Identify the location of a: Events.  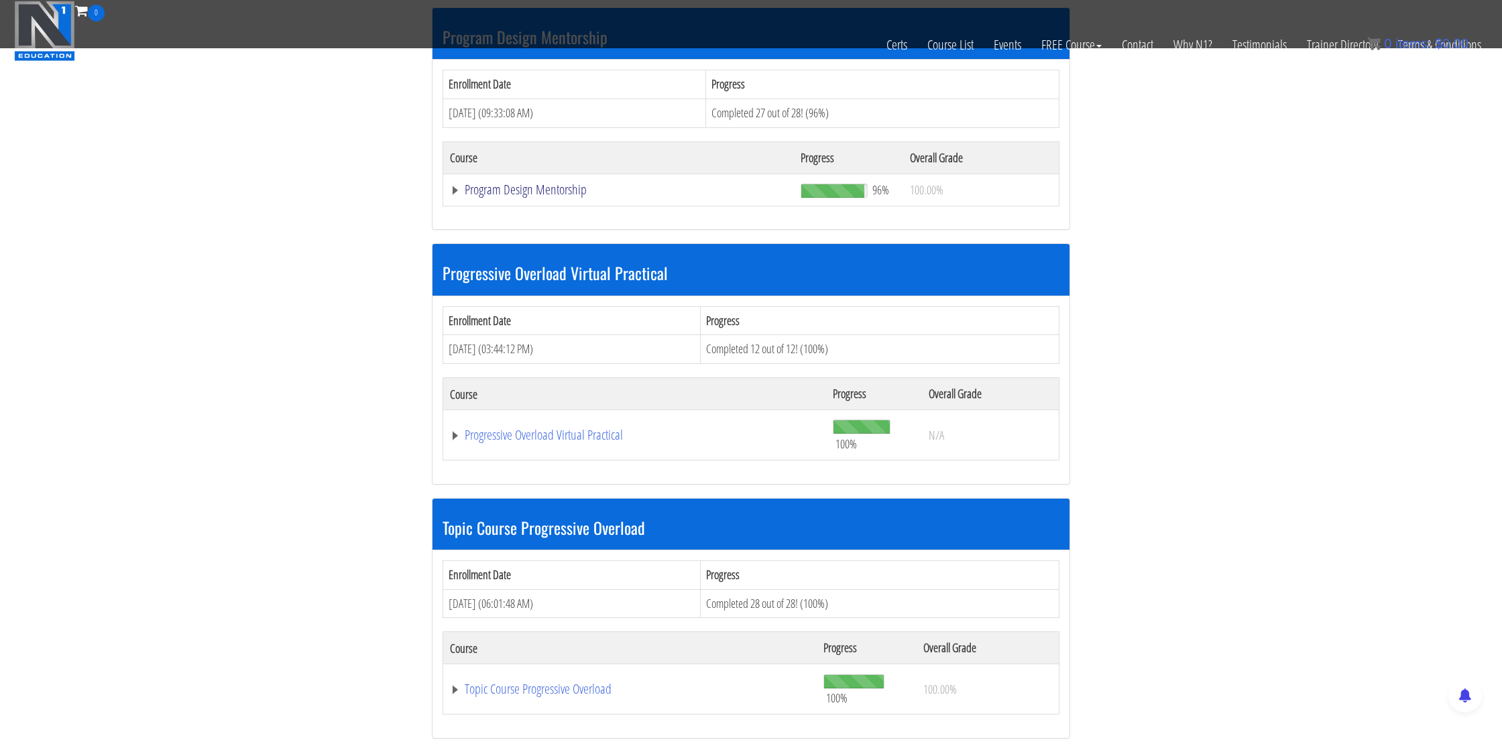
(1007, 45).